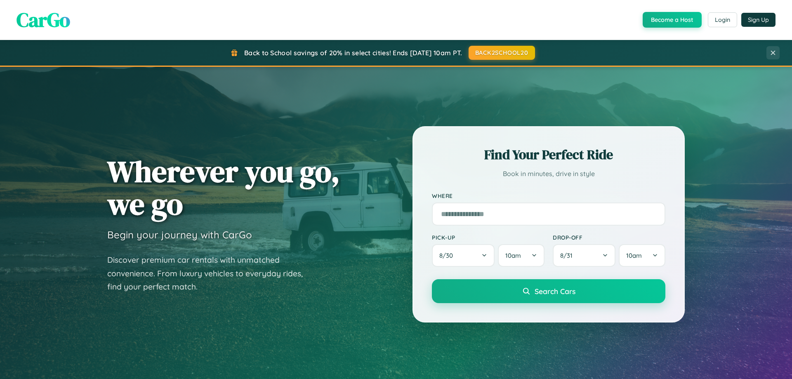  I want to click on button: Search Cars, so click(548, 291).